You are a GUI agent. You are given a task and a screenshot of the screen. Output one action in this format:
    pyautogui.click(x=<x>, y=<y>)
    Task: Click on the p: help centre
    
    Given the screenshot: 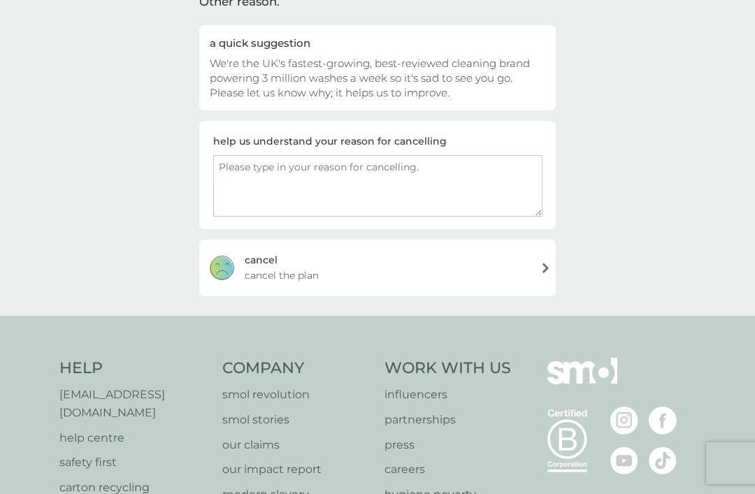 What is the action you would take?
    pyautogui.click(x=134, y=438)
    